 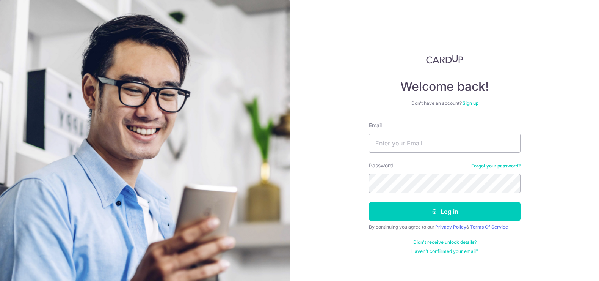 What do you see at coordinates (489, 226) in the screenshot?
I see `a: Terms Of Service` at bounding box center [489, 226].